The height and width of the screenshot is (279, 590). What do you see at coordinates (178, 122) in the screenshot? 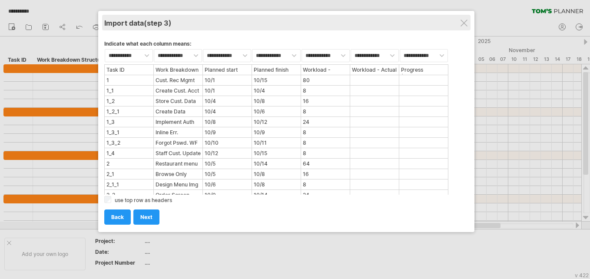
I see `div: Implement Auth` at bounding box center [178, 122].